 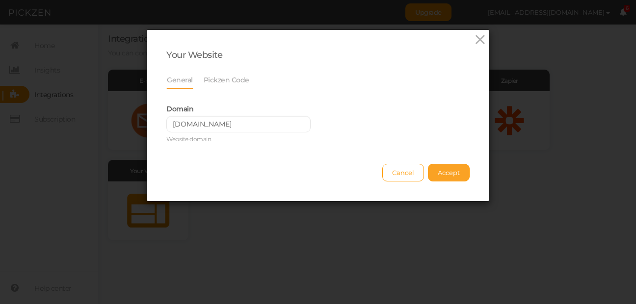 What do you see at coordinates (194, 55) in the screenshot?
I see `span: Your Website` at bounding box center [194, 55].